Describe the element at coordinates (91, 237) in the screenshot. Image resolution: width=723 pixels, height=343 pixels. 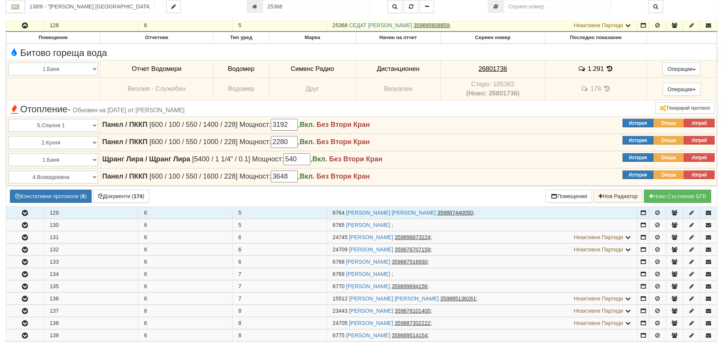
I see `td: 131` at that location.